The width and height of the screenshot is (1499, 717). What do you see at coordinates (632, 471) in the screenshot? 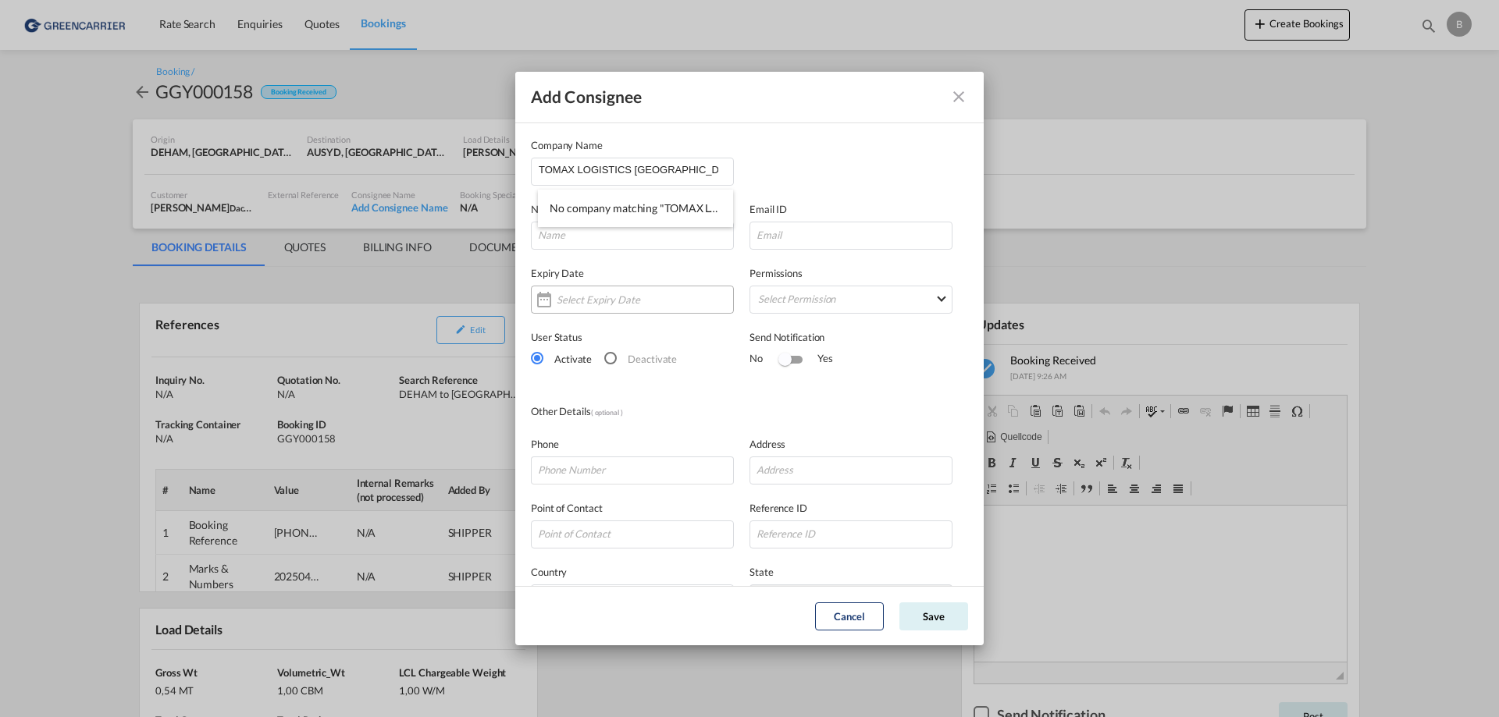
I see `input: Phone Number` at bounding box center [632, 471].